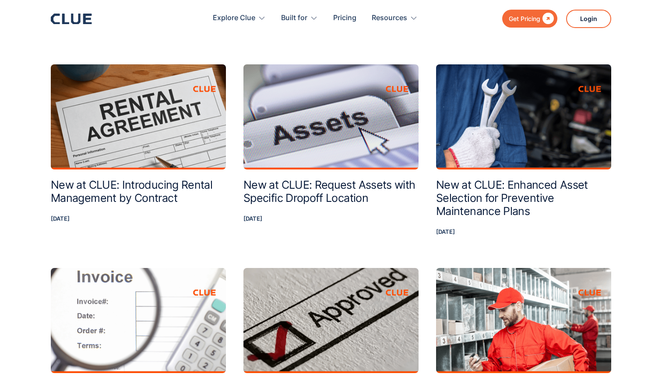 This screenshot has height=377, width=662. Describe the element at coordinates (331, 117) in the screenshot. I see `img: New at CLUE: Request Assets with Specific Dropoff Location` at that location.